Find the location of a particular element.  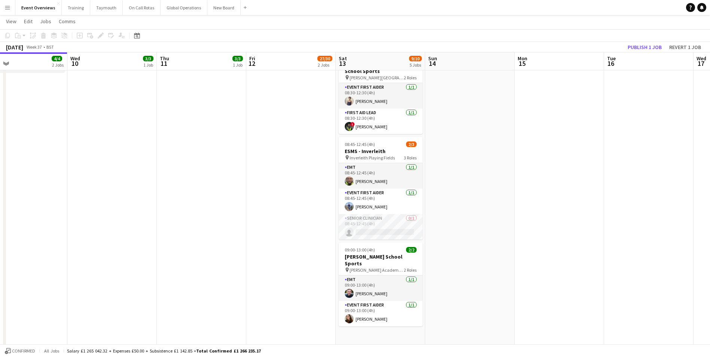

span: Fri is located at coordinates (252, 58).